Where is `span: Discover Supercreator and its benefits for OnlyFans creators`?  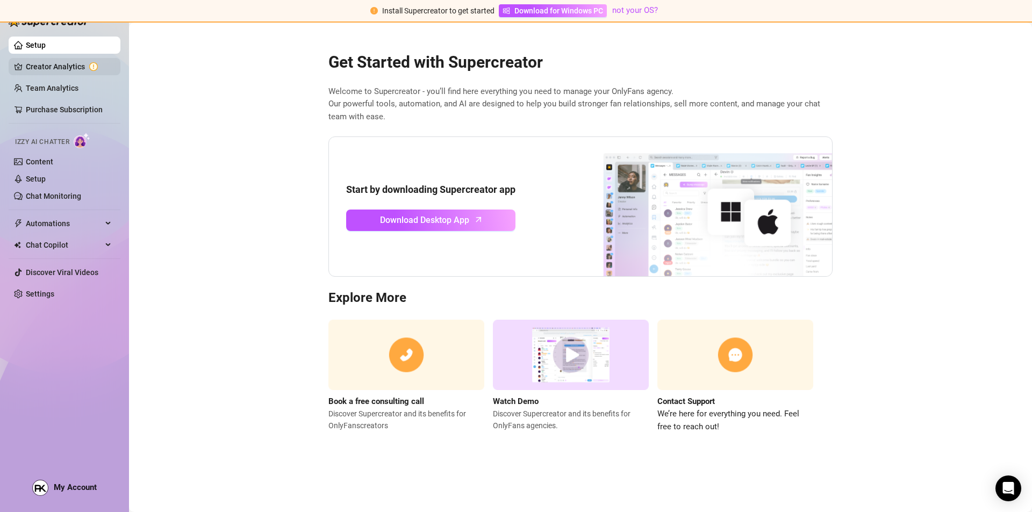 span: Discover Supercreator and its benefits for OnlyFans creators is located at coordinates (406, 420).